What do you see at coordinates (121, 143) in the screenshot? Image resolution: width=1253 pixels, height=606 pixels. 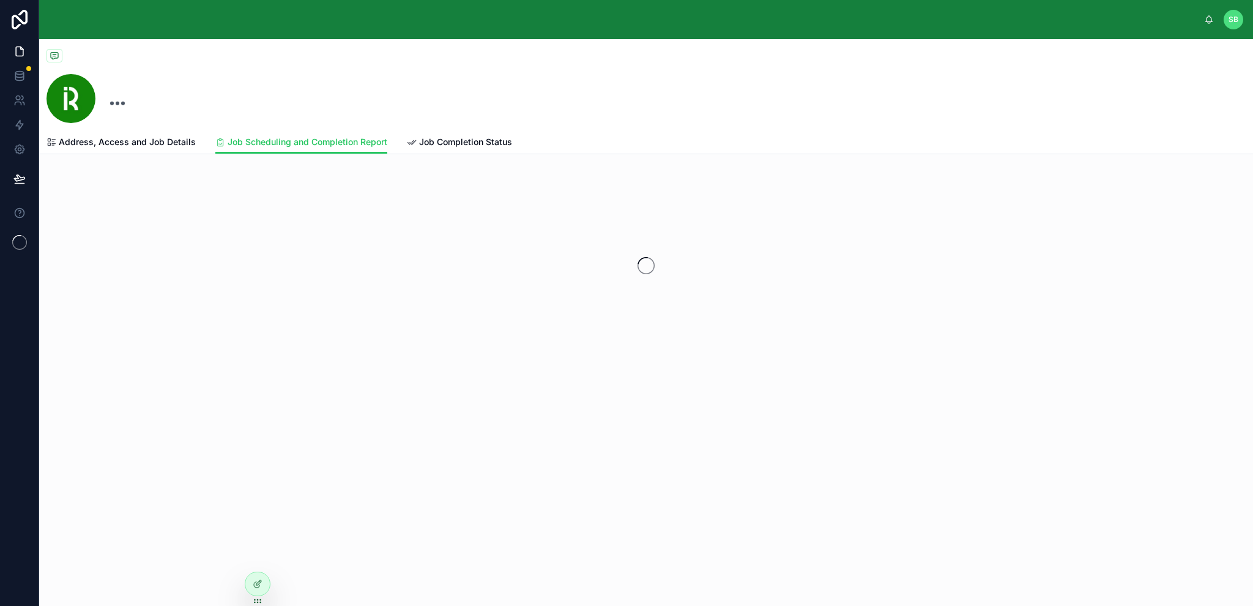 I see `a: Address, Access and Job Details` at bounding box center [121, 143].